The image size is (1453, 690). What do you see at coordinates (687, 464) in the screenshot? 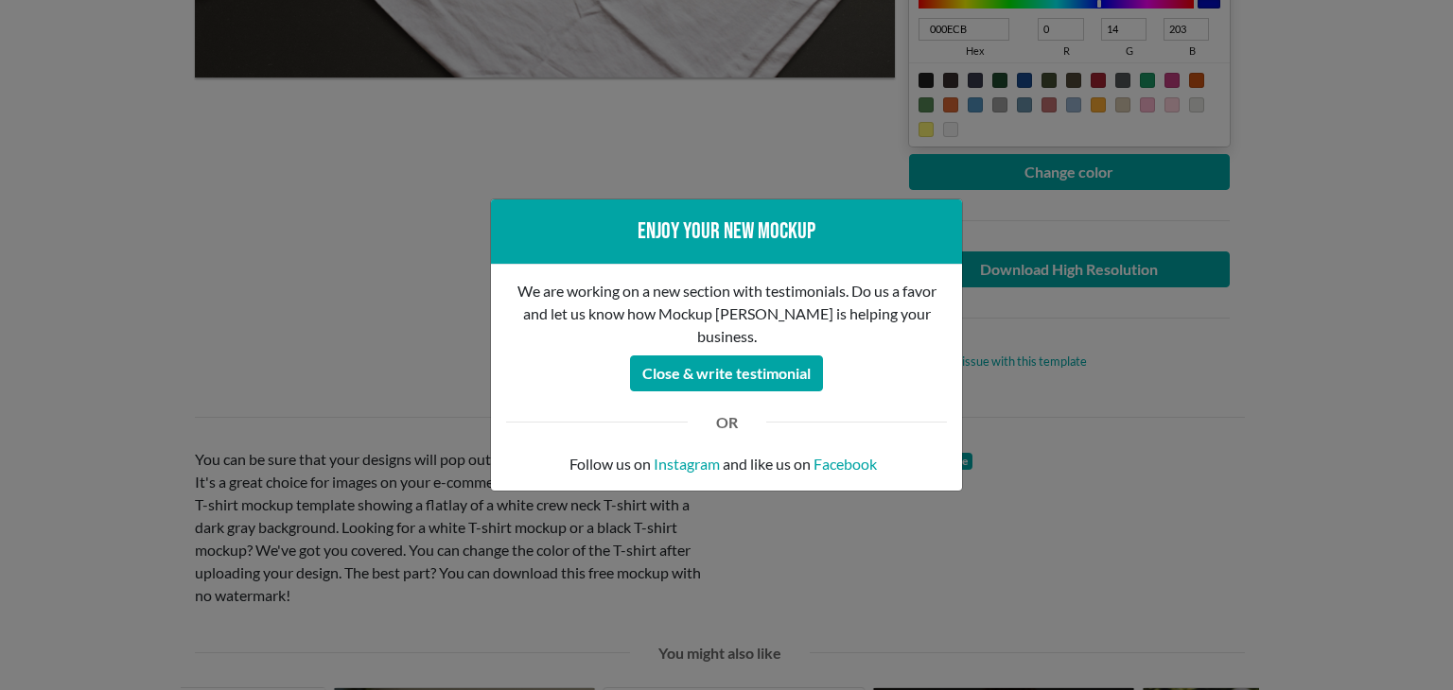
I see `a: Instagram` at bounding box center [687, 464].